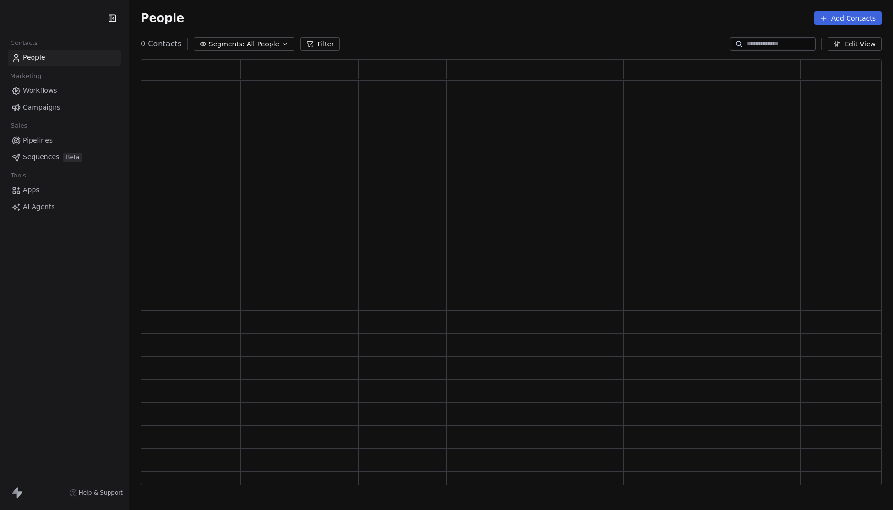  What do you see at coordinates (73, 157) in the screenshot?
I see `span: Beta` at bounding box center [73, 157].